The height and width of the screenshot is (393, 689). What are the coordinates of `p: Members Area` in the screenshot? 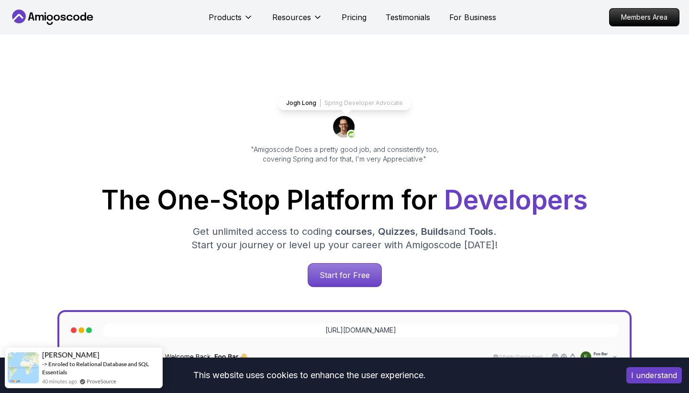 It's located at (644, 17).